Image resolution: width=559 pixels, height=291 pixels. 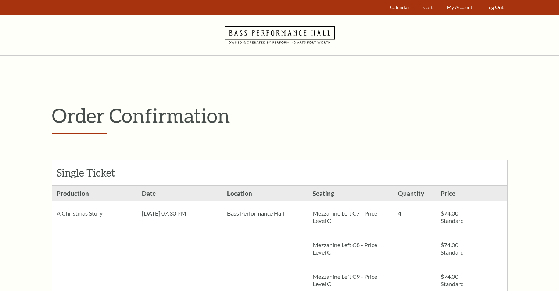 What do you see at coordinates (265, 193) in the screenshot?
I see `h3: Location` at bounding box center [265, 193].